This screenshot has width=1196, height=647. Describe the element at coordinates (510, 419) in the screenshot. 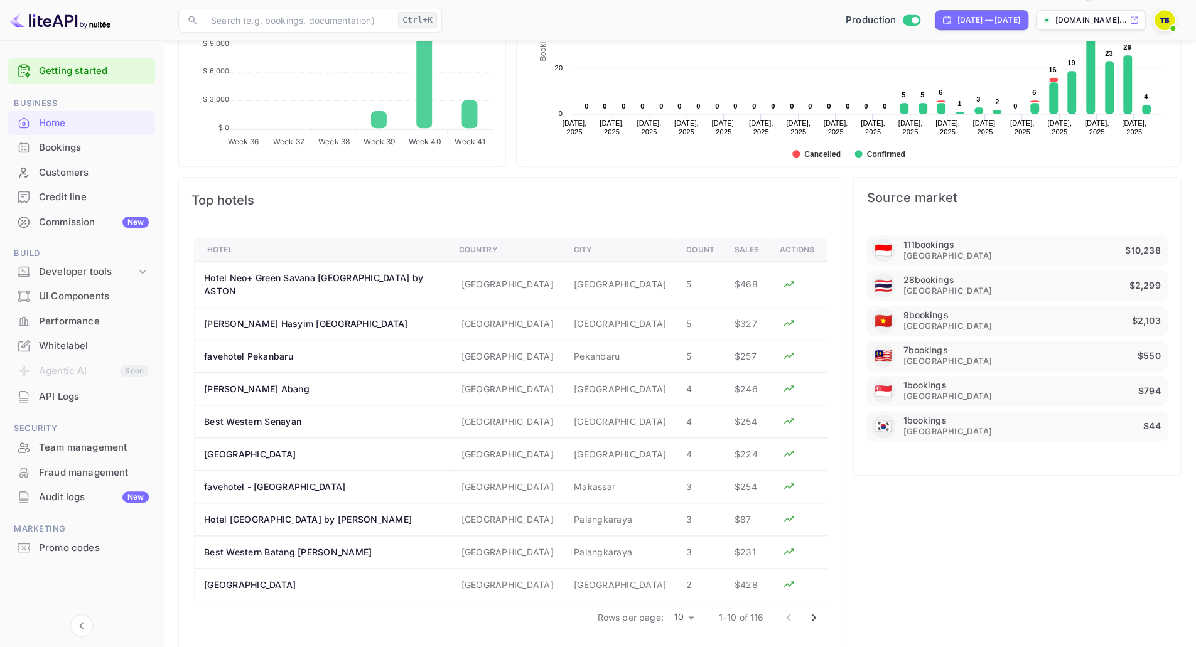

I see `table: a dense table` at that location.